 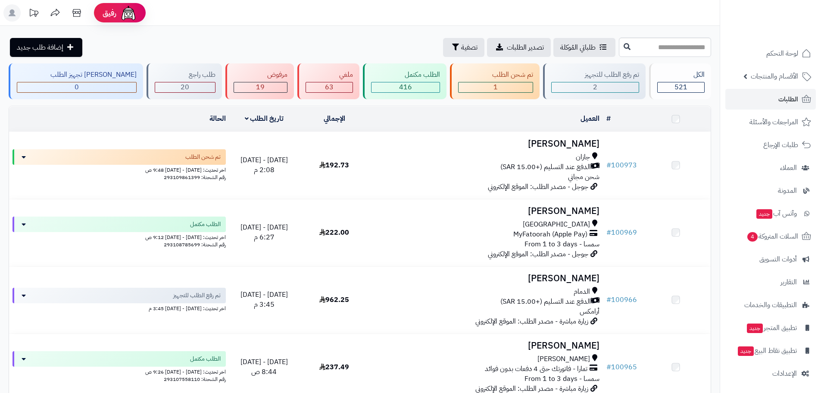 I want to click on span: أدوات التسويق, so click(x=778, y=259).